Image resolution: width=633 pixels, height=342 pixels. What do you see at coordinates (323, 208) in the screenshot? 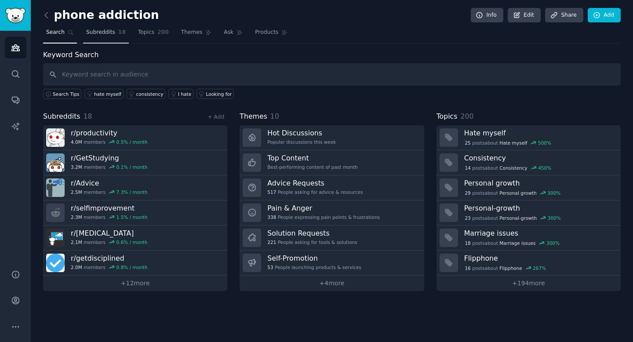
I see `h3: Pain & Anger` at bounding box center [323, 208].